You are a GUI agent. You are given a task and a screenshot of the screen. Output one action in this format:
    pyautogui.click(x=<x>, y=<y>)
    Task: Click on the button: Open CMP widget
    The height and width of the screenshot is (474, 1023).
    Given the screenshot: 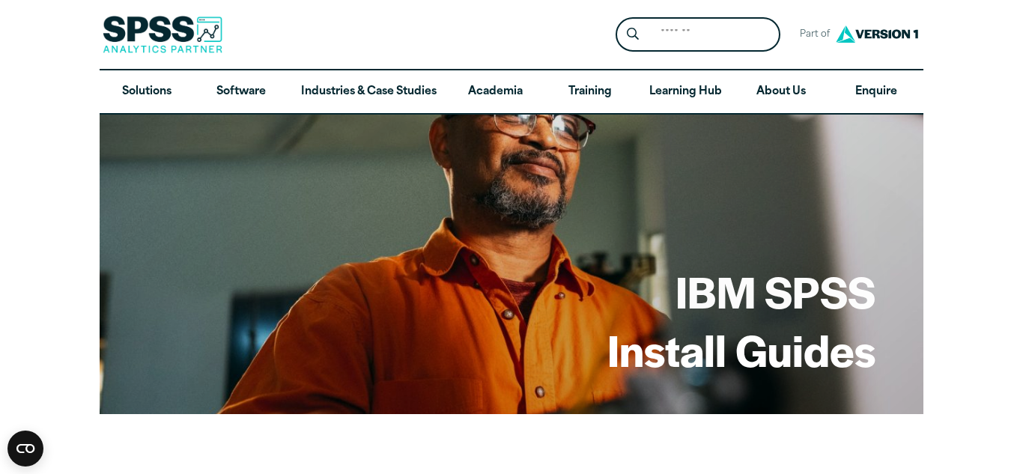 What is the action you would take?
    pyautogui.click(x=25, y=449)
    